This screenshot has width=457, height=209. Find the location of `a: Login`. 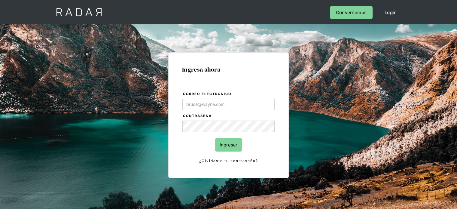

a: Login is located at coordinates (390, 12).